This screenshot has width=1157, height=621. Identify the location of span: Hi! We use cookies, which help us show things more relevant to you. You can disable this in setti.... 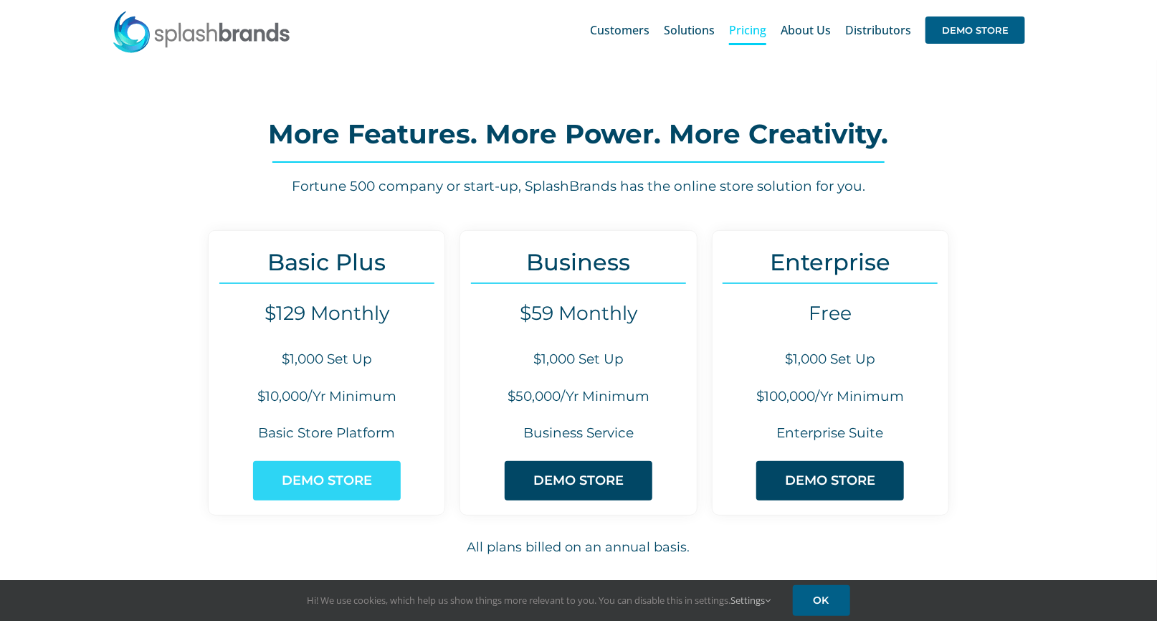
(539, 600).